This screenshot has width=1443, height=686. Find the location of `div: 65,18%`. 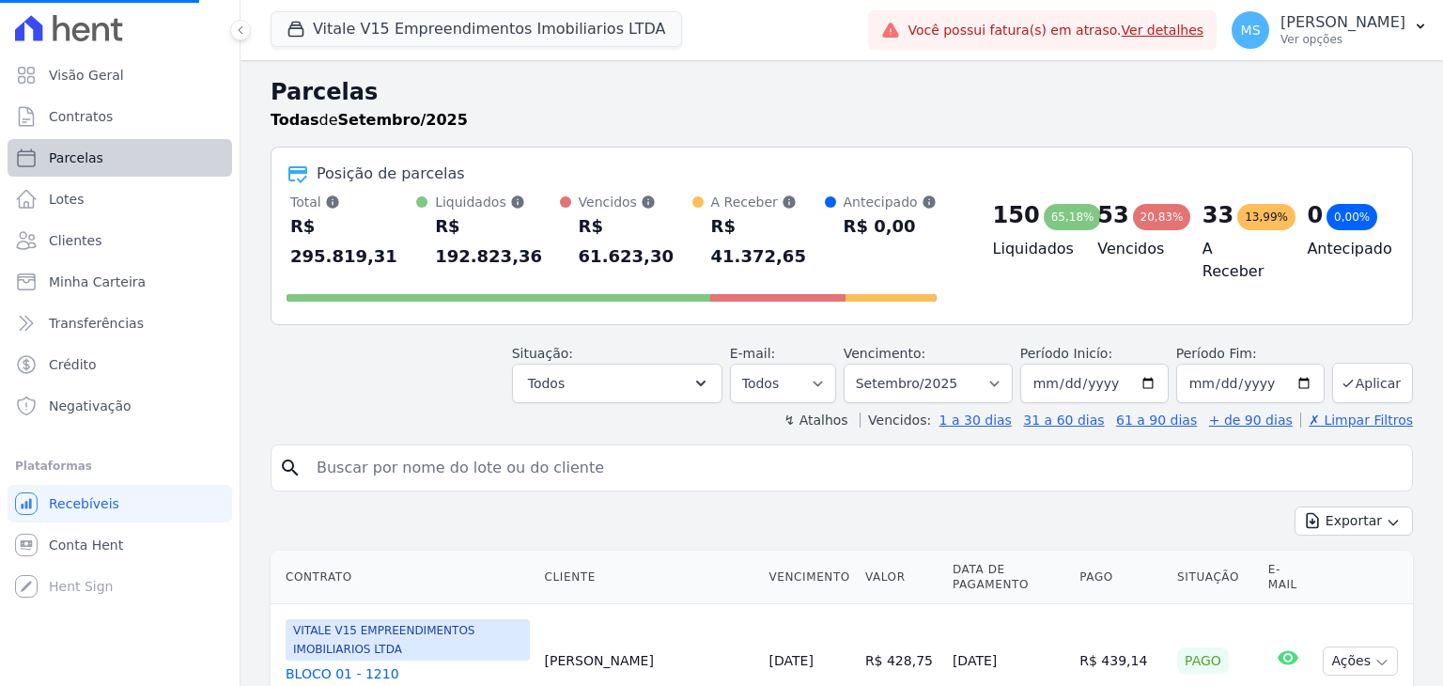

div: 65,18% is located at coordinates (1073, 217).